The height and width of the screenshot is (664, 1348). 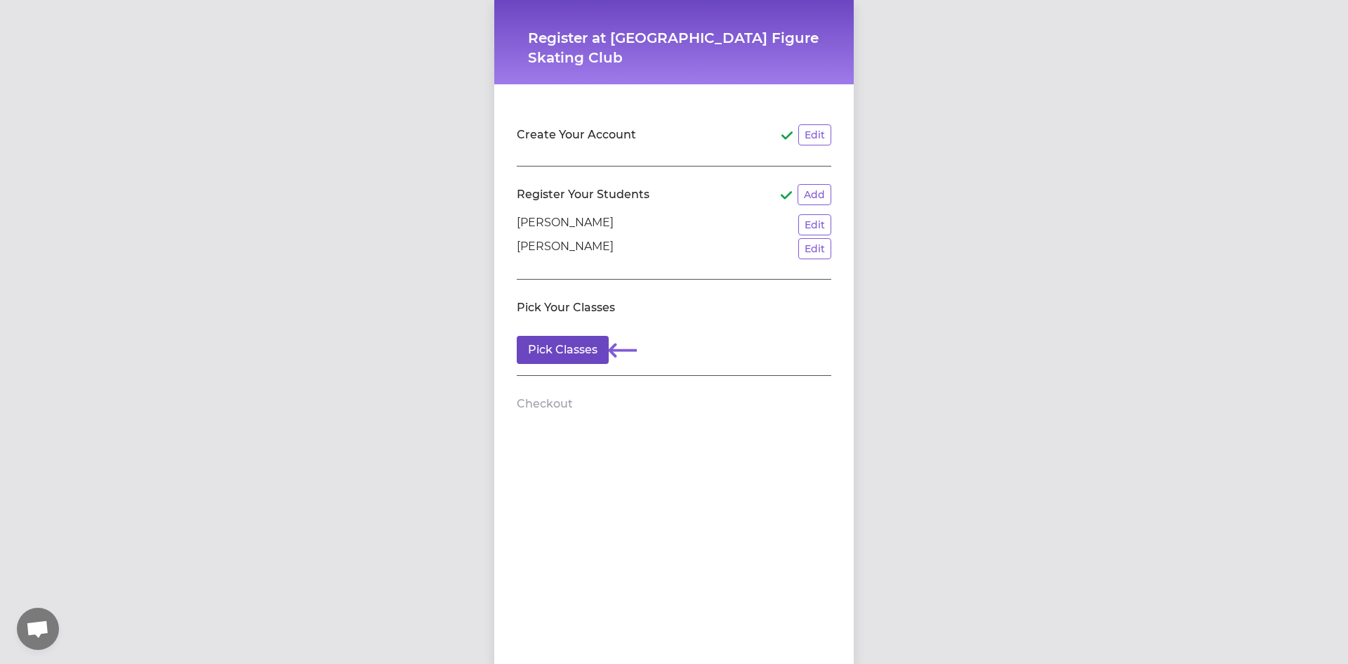 What do you see at coordinates (577, 135) in the screenshot?
I see `h2: Create Your Account` at bounding box center [577, 135].